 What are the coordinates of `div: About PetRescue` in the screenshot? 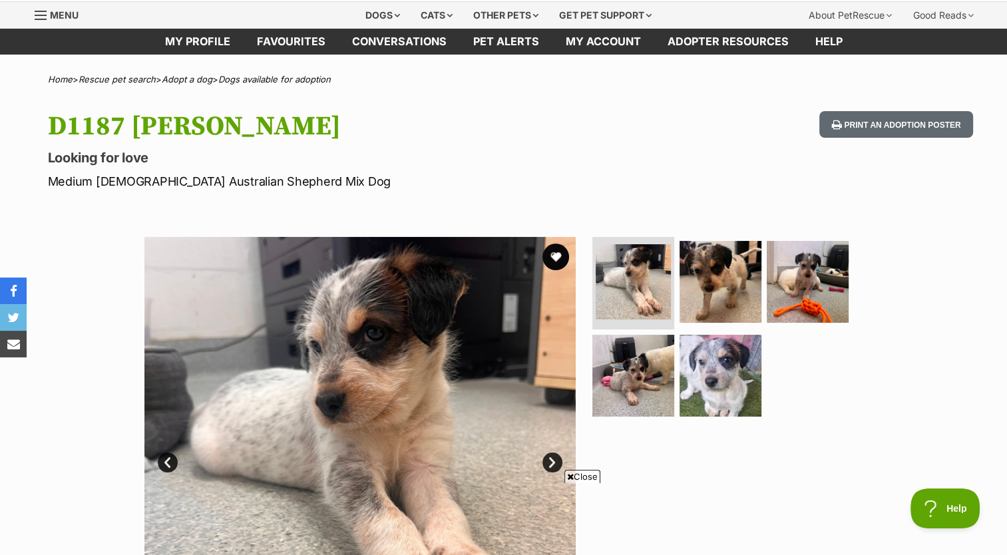 It's located at (850, 15).